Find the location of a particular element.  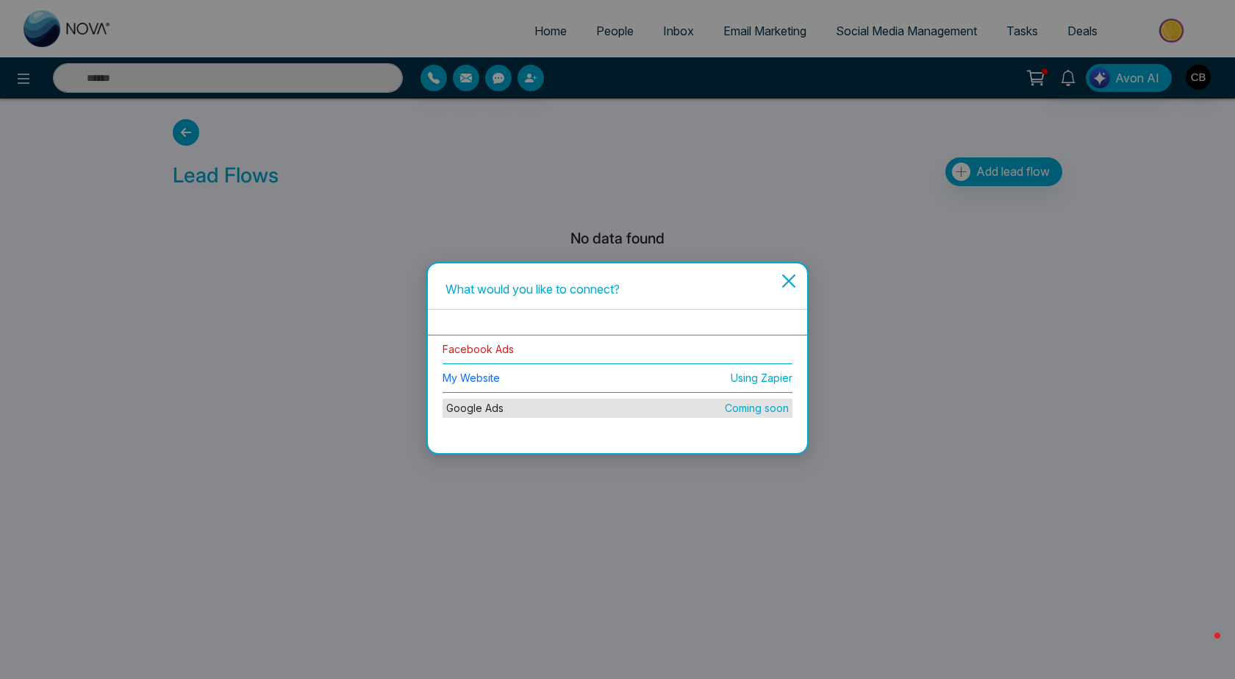

div: What would you like to connect? is located at coordinates (618, 289).